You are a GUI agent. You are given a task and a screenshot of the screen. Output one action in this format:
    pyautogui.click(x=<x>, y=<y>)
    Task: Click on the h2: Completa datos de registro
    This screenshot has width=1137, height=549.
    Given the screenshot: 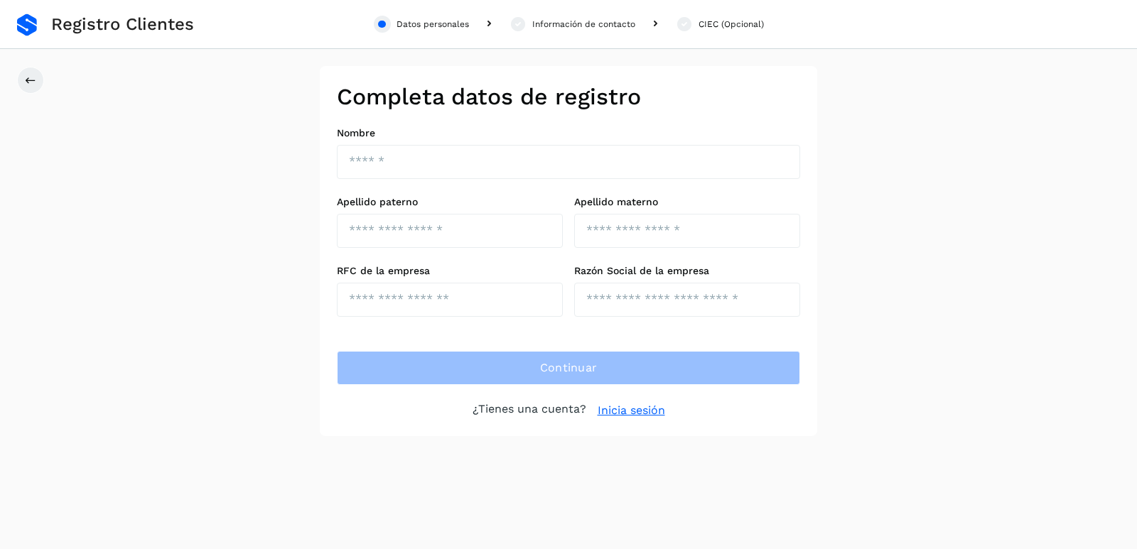 What is the action you would take?
    pyautogui.click(x=568, y=97)
    